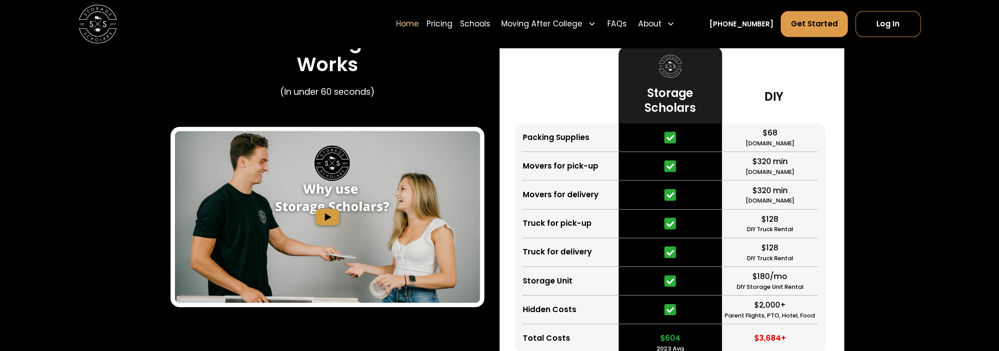 The image size is (999, 351). What do you see at coordinates (327, 53) in the screenshot?
I see `h3: Learn How Storage Scholars Works` at bounding box center [327, 53].